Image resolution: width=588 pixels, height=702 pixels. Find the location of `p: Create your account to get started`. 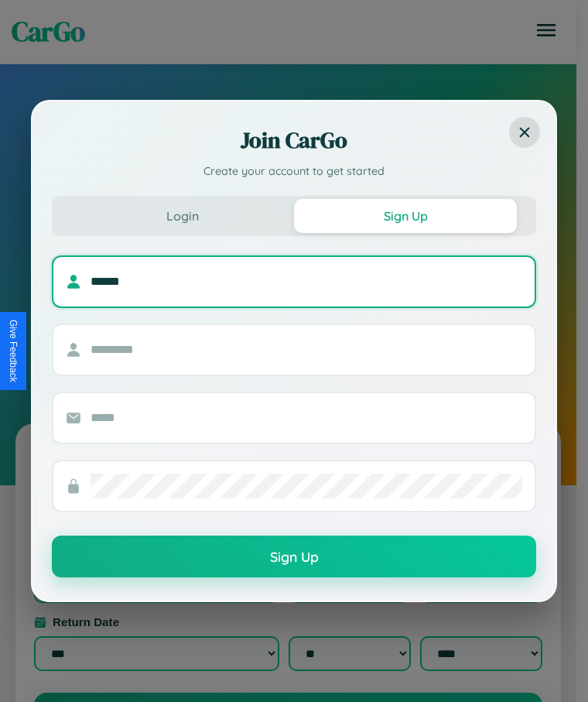

p: Create your account to get started is located at coordinates (294, 172).